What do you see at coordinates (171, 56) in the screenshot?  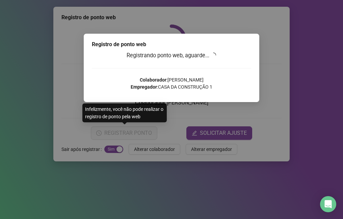 I see `h3: Registrando ponto web, aguarde...` at bounding box center [171, 56].